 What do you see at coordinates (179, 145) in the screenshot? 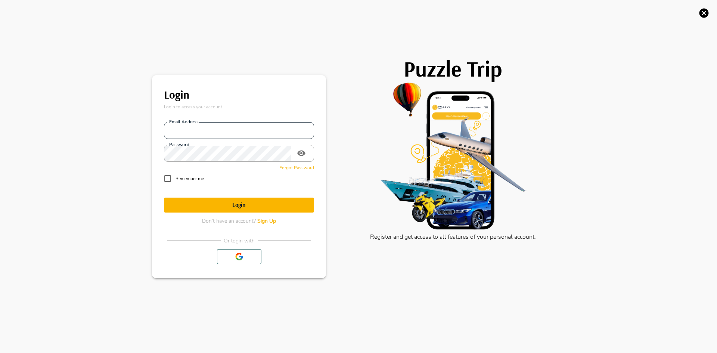
I see `label: Password` at bounding box center [179, 145].